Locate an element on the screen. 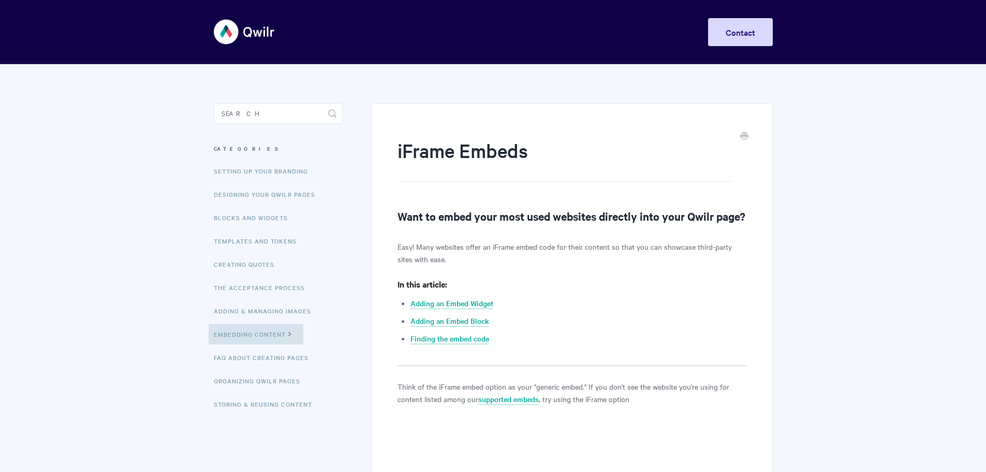 Image resolution: width=986 pixels, height=472 pixels. a: Contact is located at coordinates (740, 32).